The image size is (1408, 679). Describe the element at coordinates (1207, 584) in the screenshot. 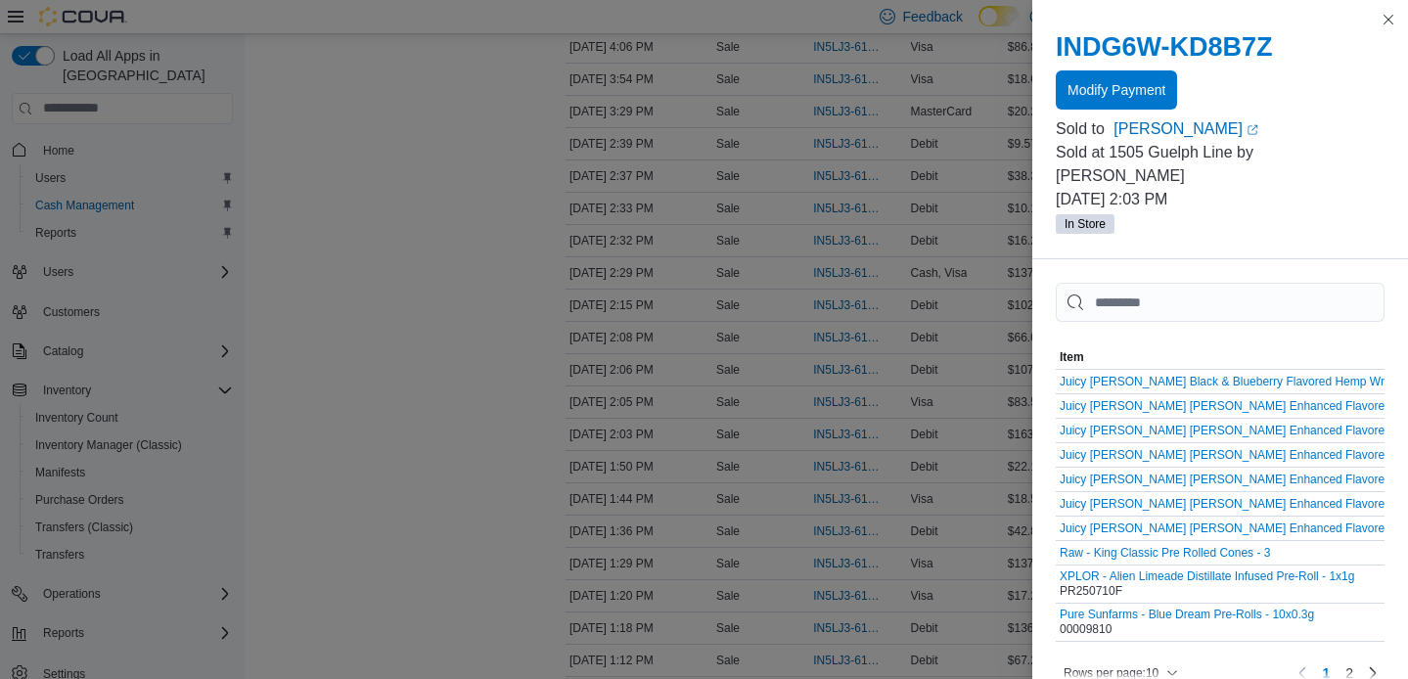

I see `div: PR250710F` at that location.